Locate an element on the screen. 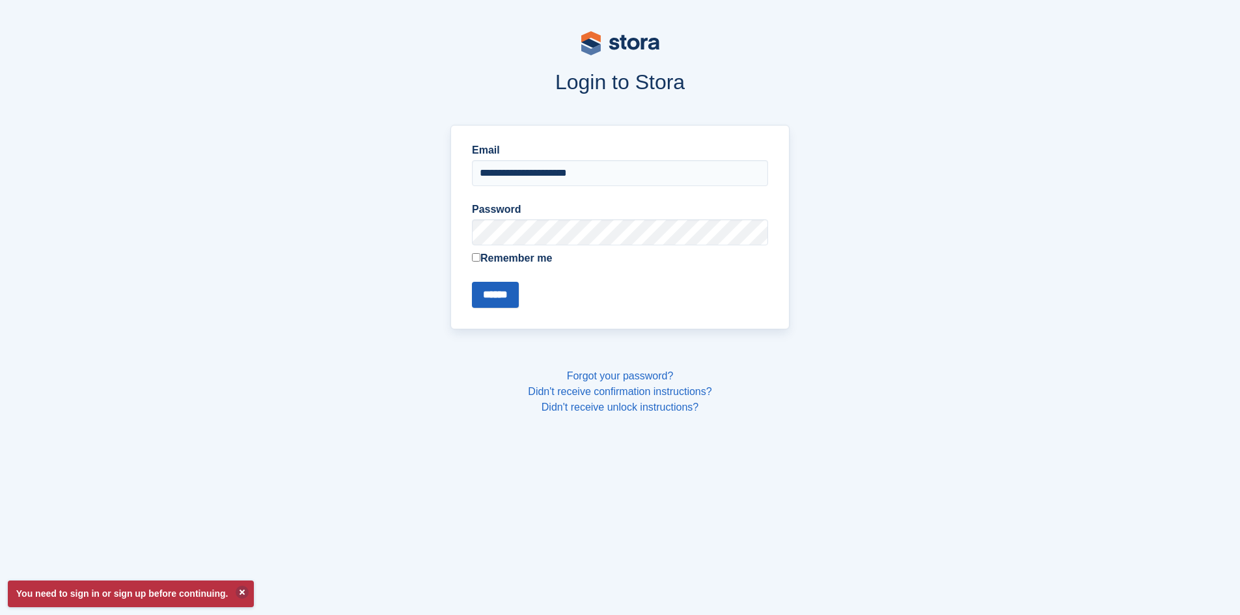 This screenshot has width=1240, height=615. a: Didn't receive unlock instructions? is located at coordinates (620, 407).